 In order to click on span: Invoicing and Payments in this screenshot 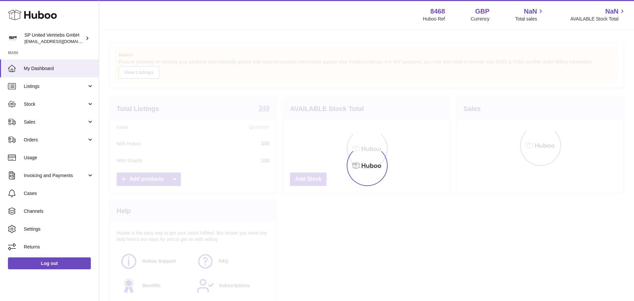, I will do `click(55, 175)`.